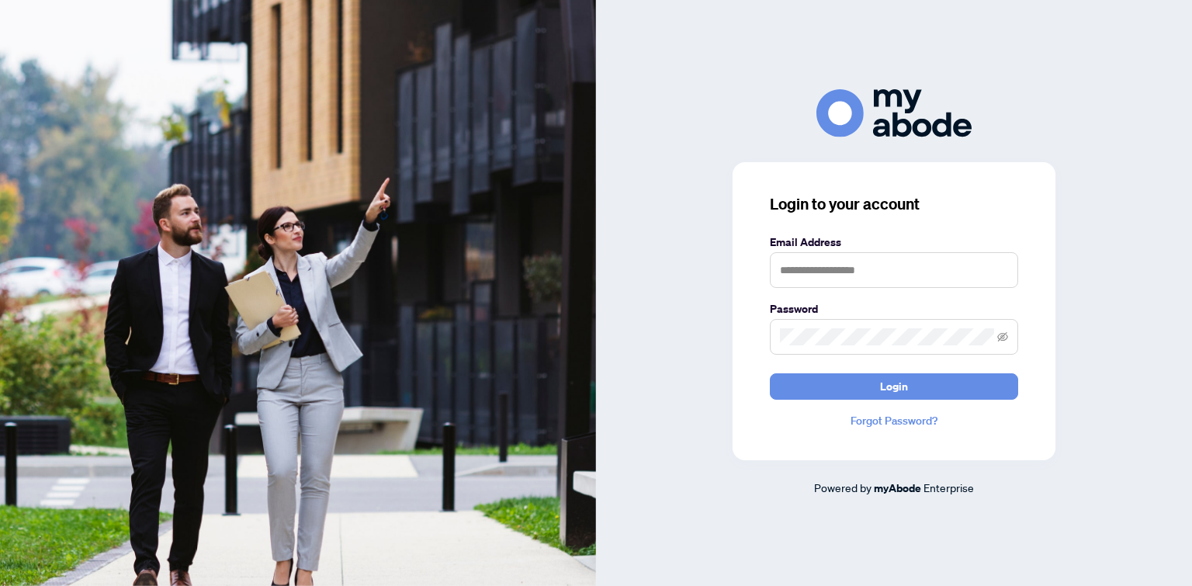 The width and height of the screenshot is (1192, 586). I want to click on span: eye-invisible, so click(1003, 337).